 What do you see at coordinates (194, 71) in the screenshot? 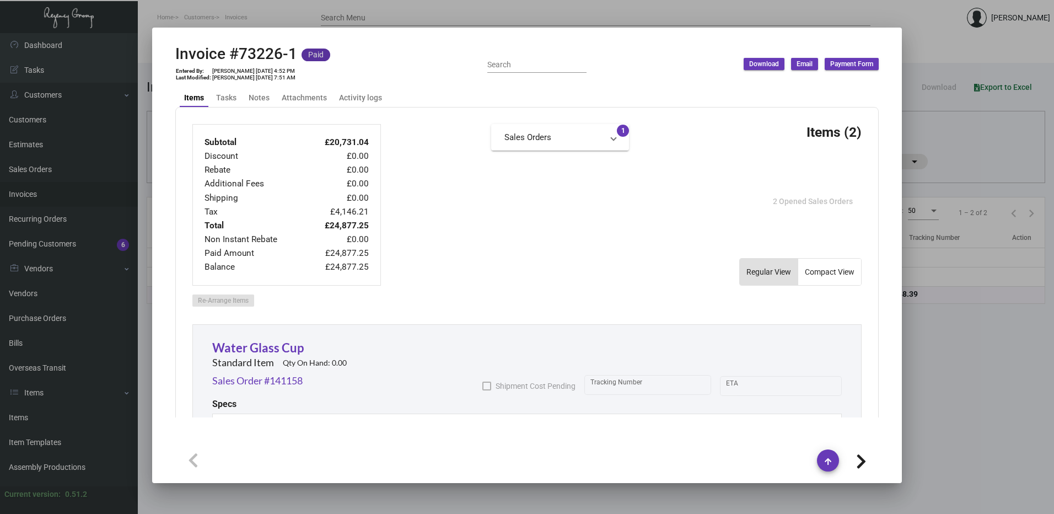
I see `td: Entered By:` at bounding box center [194, 71].